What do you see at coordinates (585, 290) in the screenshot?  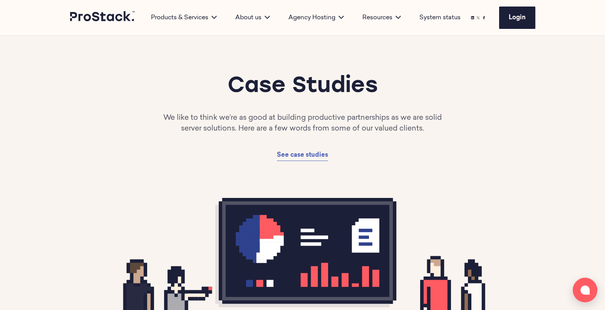 I see `button: Open chat window` at bounding box center [585, 290].